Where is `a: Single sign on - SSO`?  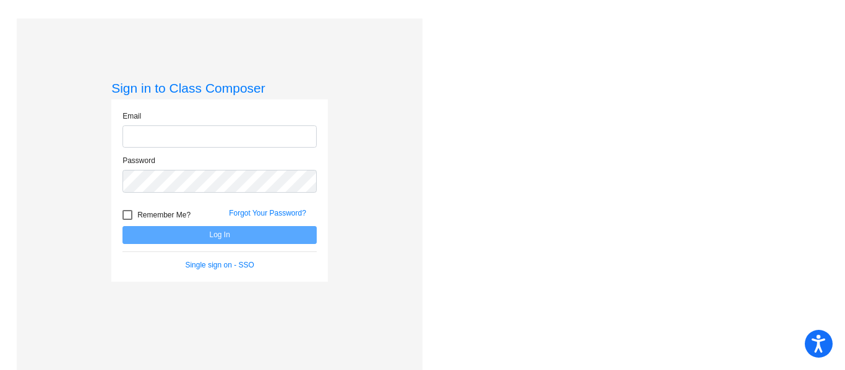
a: Single sign on - SSO is located at coordinates (219, 265).